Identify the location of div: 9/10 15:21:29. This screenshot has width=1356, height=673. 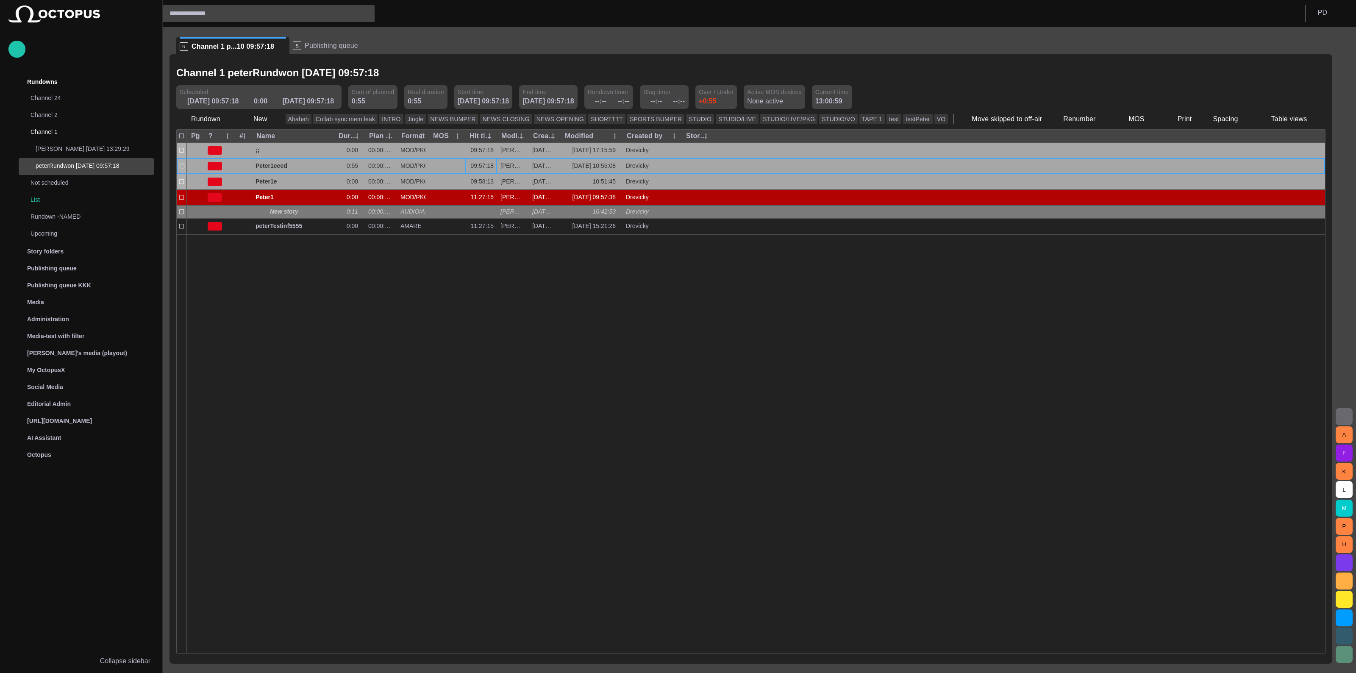
(545, 211).